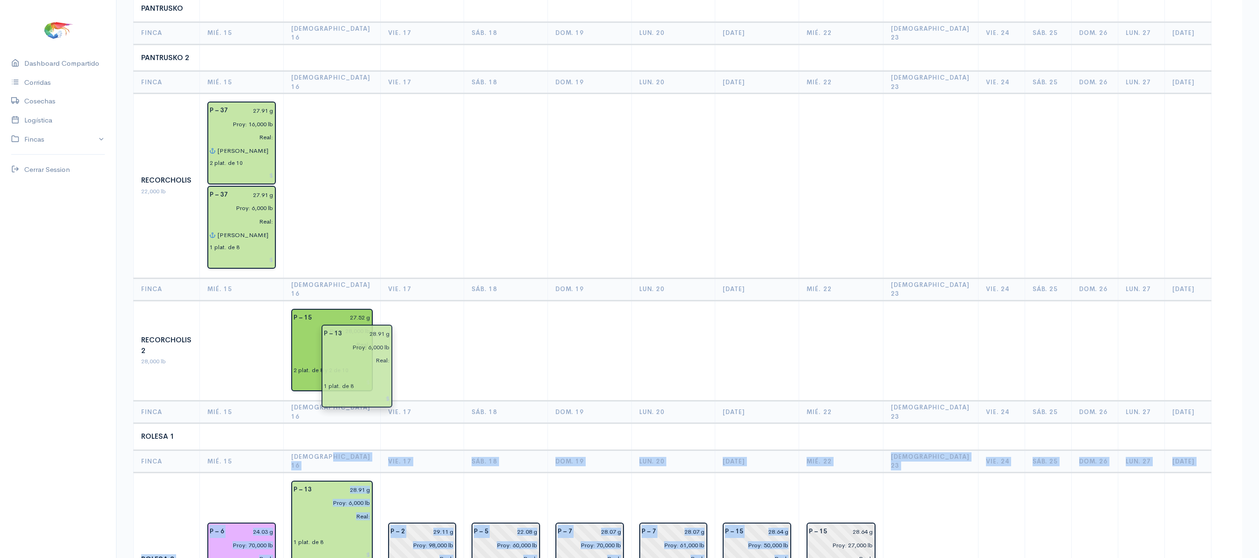 This screenshot has width=1259, height=558. Describe the element at coordinates (226, 163) in the screenshot. I see `div: 2 plat. de 10` at that location.